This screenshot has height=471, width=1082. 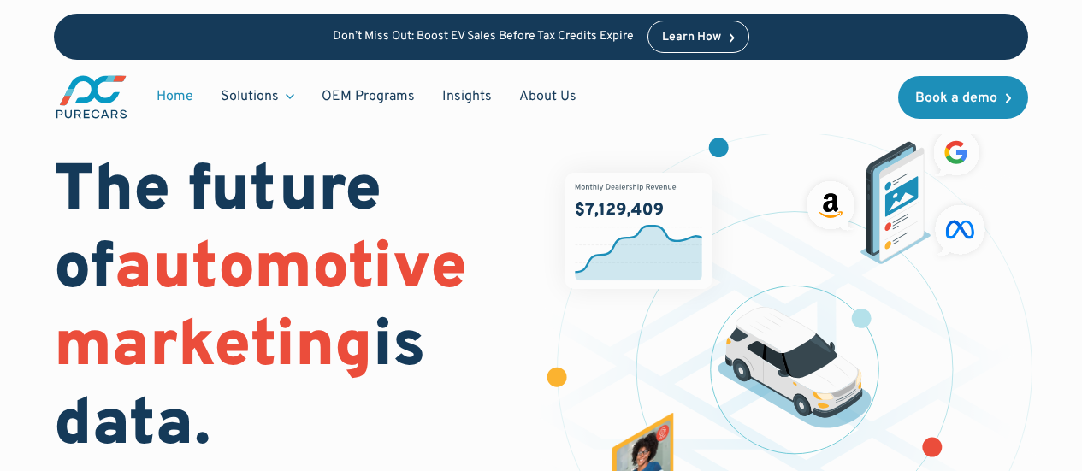 I want to click on a: OEM Programs, so click(x=368, y=97).